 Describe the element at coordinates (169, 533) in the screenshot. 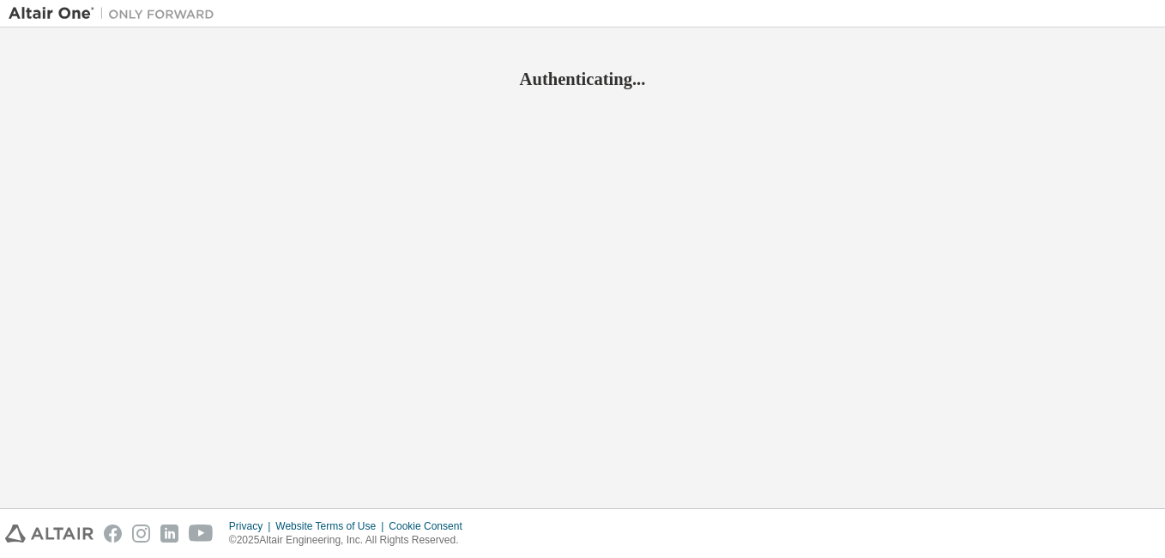

I see `img: linkedin.svg` at that location.